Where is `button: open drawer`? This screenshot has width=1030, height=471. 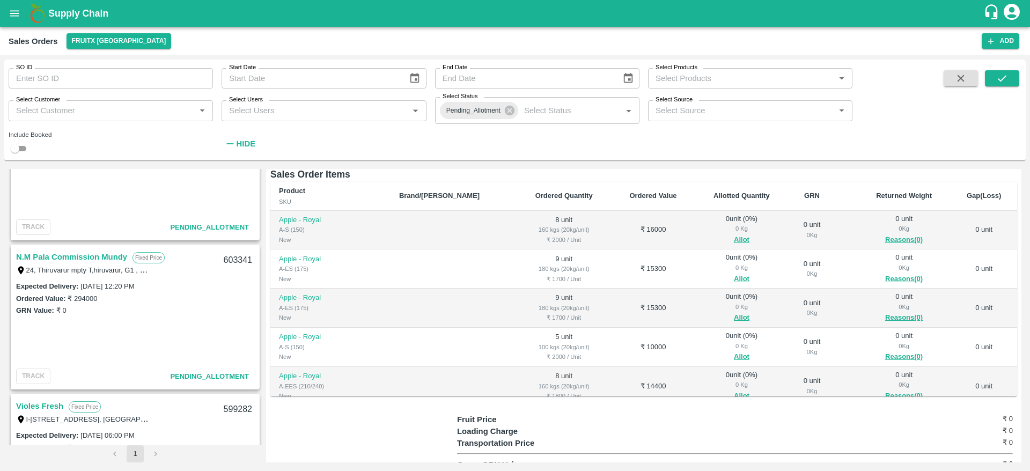 button: open drawer is located at coordinates (14, 13).